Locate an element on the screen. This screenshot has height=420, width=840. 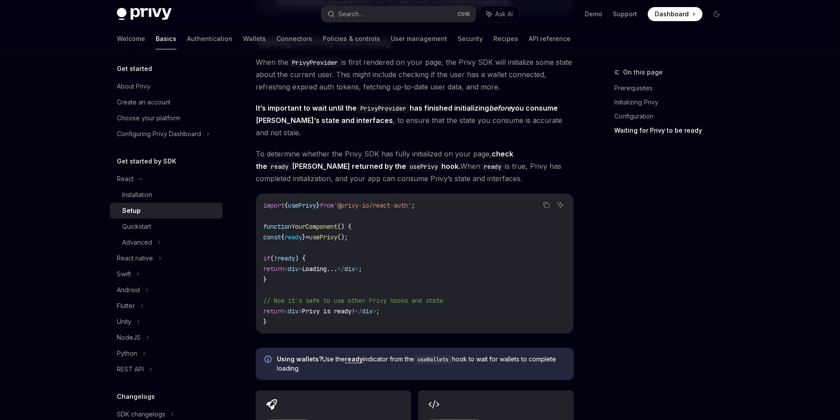
a: Waiting for Privy to be ready is located at coordinates (673, 131).